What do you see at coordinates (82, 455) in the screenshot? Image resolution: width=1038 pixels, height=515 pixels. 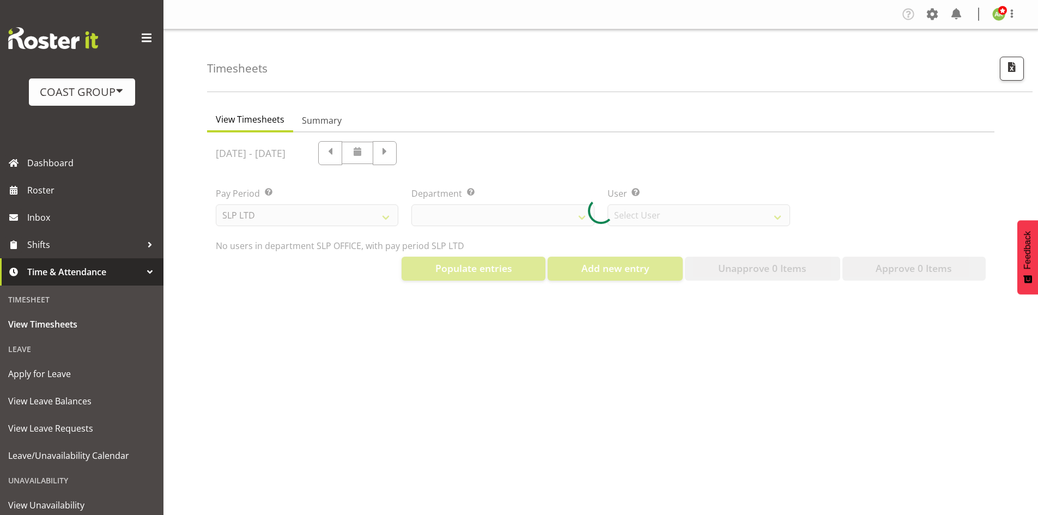 I see `a: Leave/Unavailability Calendar` at bounding box center [82, 455].